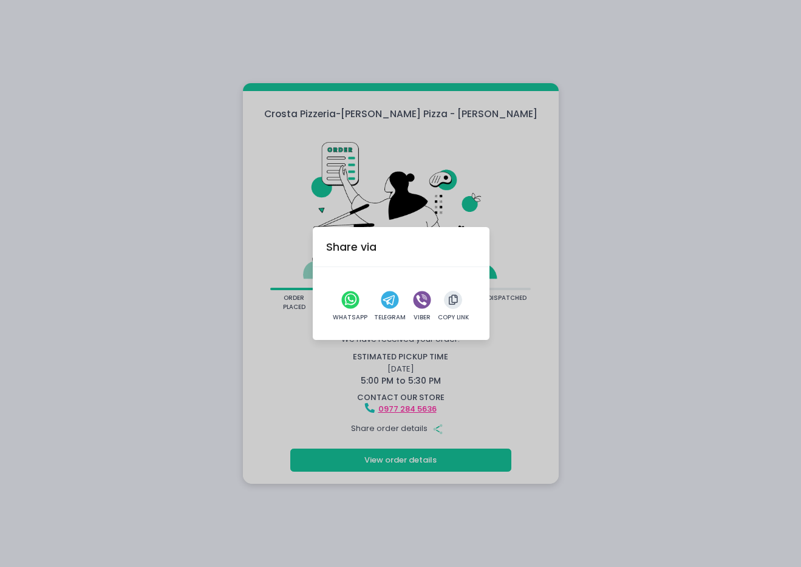 The image size is (801, 567). I want to click on button: viber, so click(422, 300).